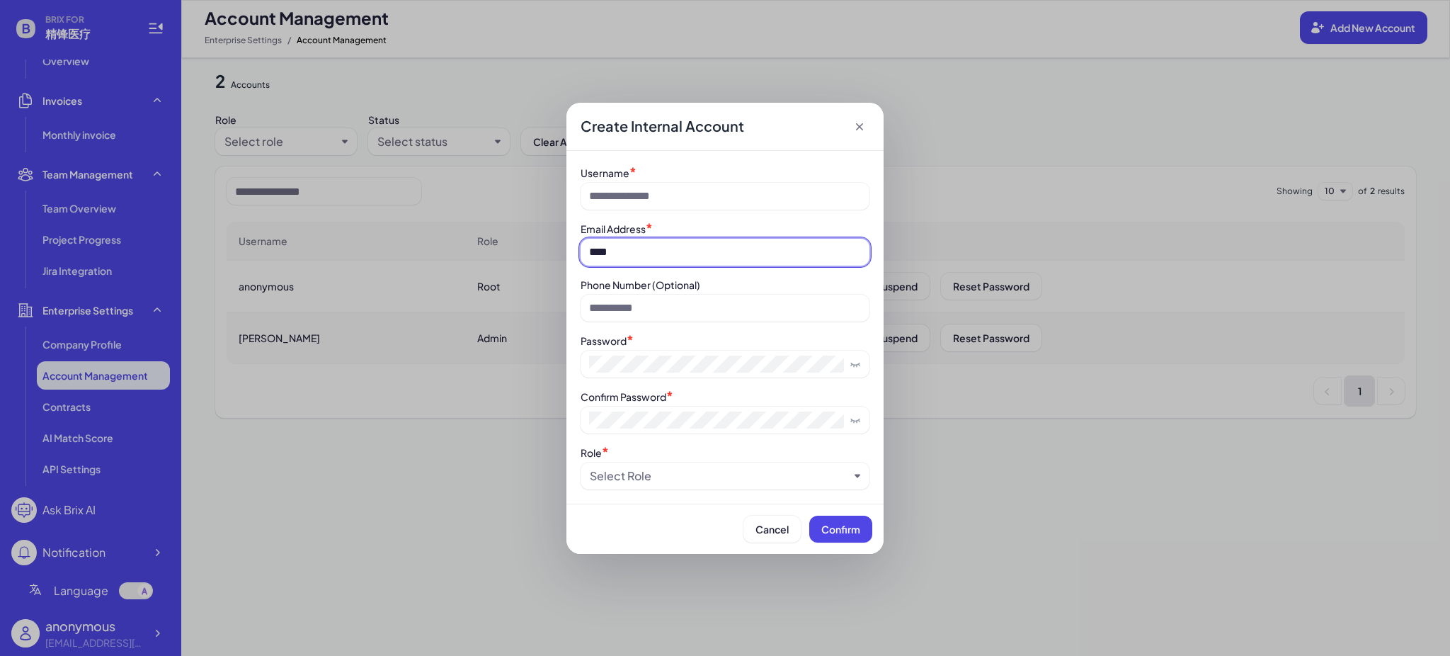  I want to click on label: Email Address, so click(613, 229).